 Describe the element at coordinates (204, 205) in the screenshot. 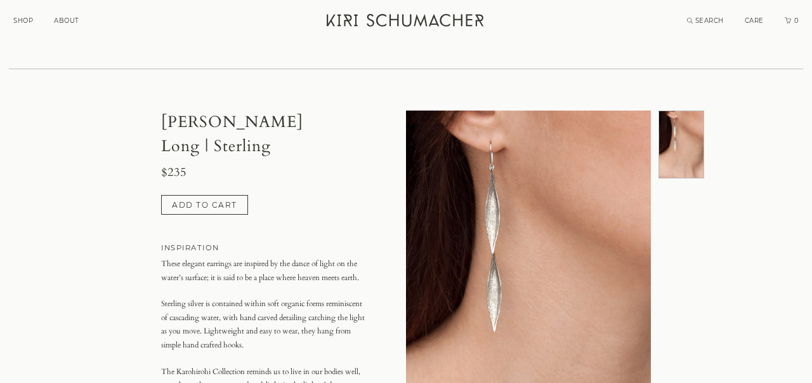

I see `button: Add to cart` at that location.